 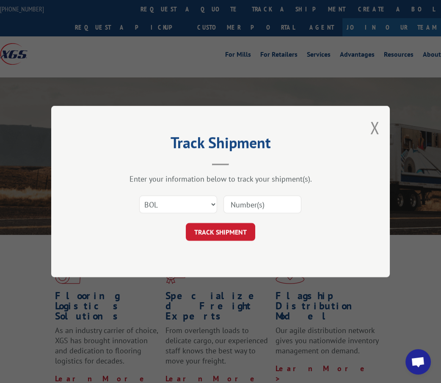 What do you see at coordinates (262, 204) in the screenshot?
I see `input: Number(s)` at bounding box center [262, 204].